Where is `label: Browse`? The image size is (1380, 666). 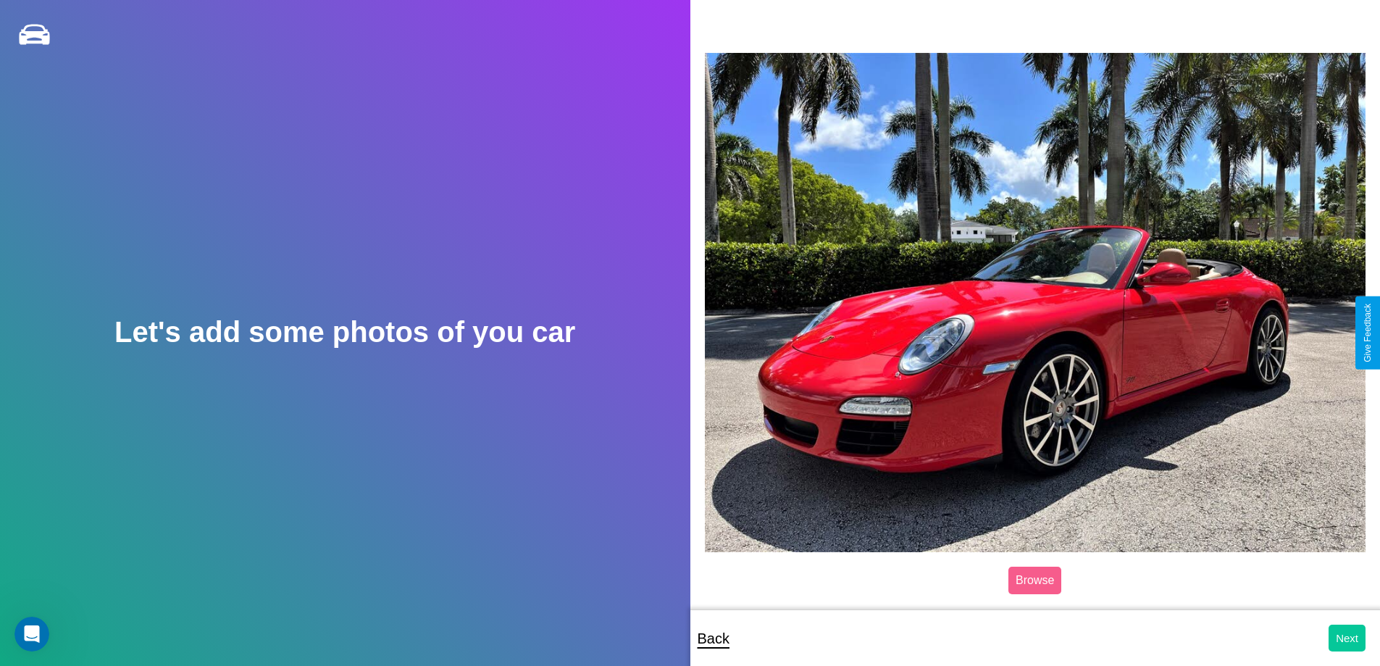
label: Browse is located at coordinates (1034, 580).